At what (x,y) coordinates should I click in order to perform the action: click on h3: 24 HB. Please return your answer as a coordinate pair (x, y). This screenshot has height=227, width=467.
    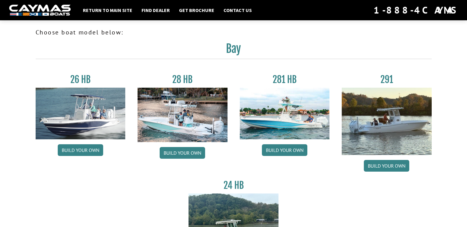
    Looking at the image, I should click on (233, 185).